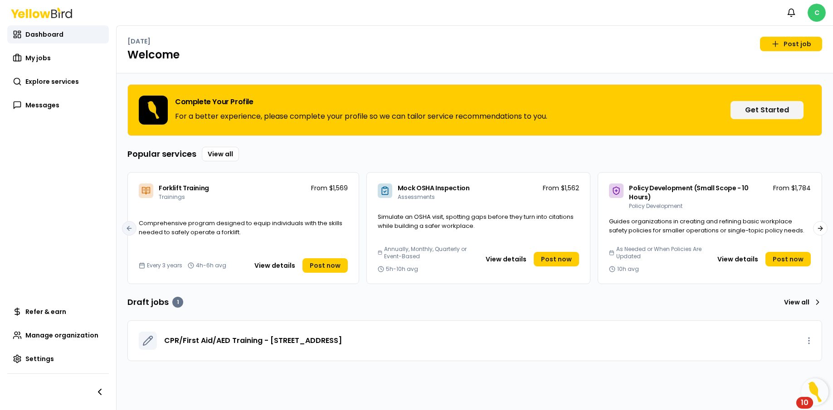 Image resolution: width=833 pixels, height=410 pixels. What do you see at coordinates (329, 188) in the screenshot?
I see `p: From $1,569` at bounding box center [329, 188].